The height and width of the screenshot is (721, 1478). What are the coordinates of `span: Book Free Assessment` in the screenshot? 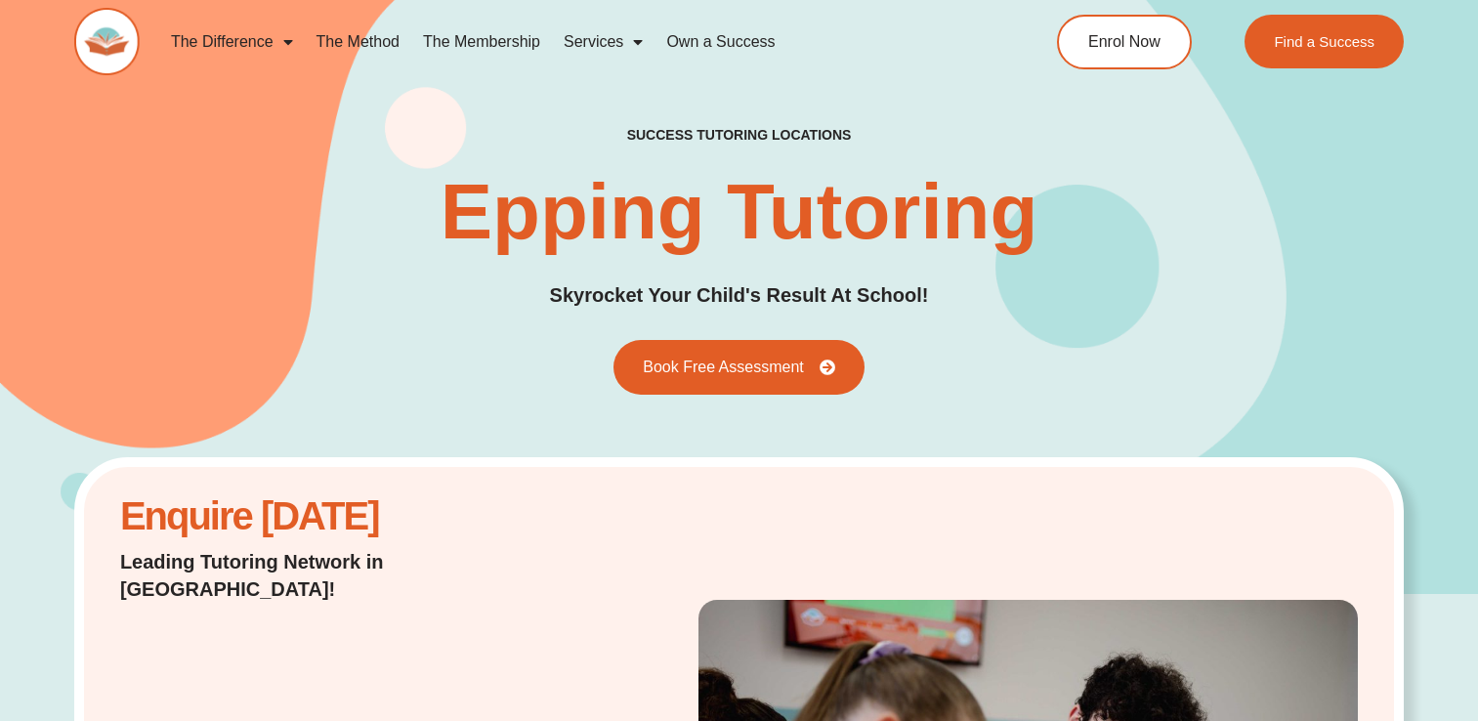 It's located at (723, 367).